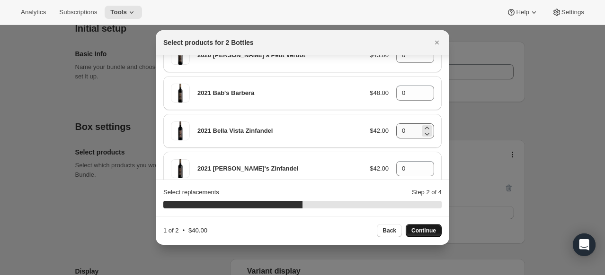  What do you see at coordinates (208, 43) in the screenshot?
I see `h2: Select products for 2 Bottles` at bounding box center [208, 43].